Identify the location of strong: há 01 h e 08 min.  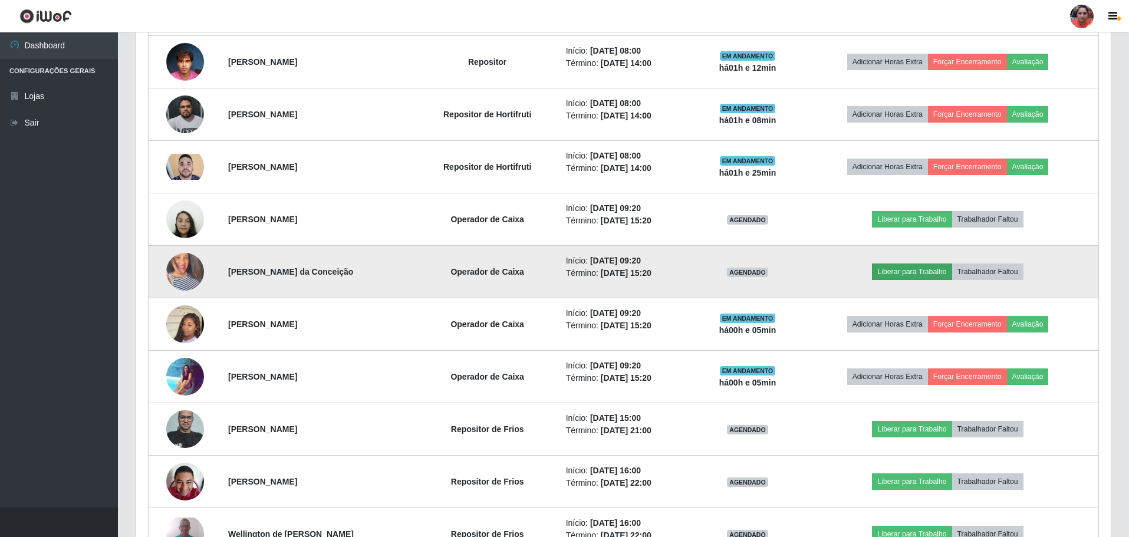
(747, 120).